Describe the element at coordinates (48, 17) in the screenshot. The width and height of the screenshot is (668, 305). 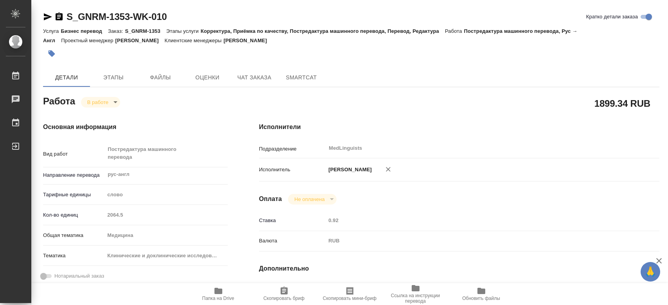
I see `button: Скопировать ссылку для ЯМессенджера` at that location.